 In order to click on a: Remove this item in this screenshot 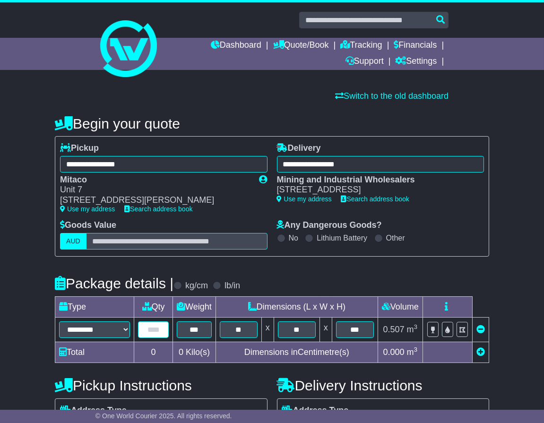, I will do `click(481, 329)`.